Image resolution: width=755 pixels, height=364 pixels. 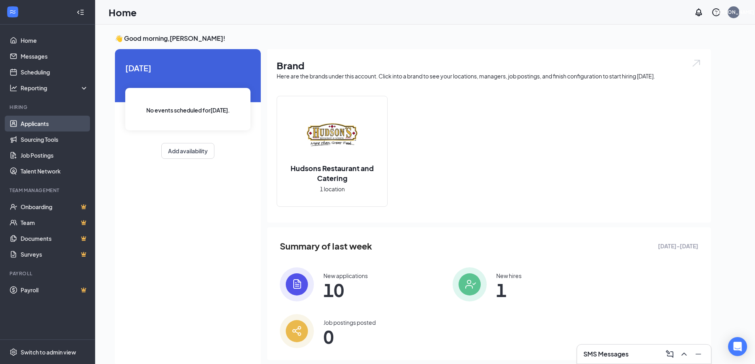 What do you see at coordinates (670, 355) in the screenshot?
I see `button: ComposeMessage` at bounding box center [670, 355].